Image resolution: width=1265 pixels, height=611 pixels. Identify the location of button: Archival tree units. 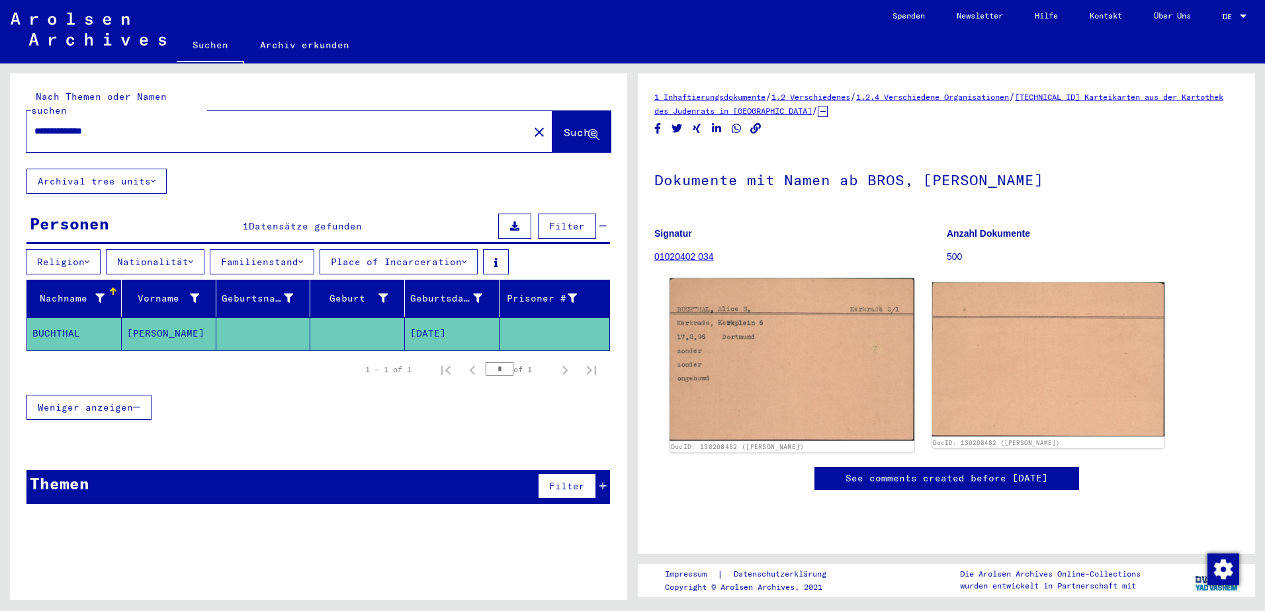
(97, 181).